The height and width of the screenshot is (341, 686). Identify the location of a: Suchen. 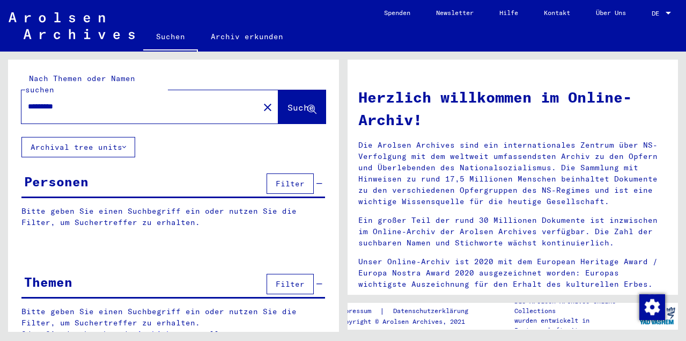
(171, 38).